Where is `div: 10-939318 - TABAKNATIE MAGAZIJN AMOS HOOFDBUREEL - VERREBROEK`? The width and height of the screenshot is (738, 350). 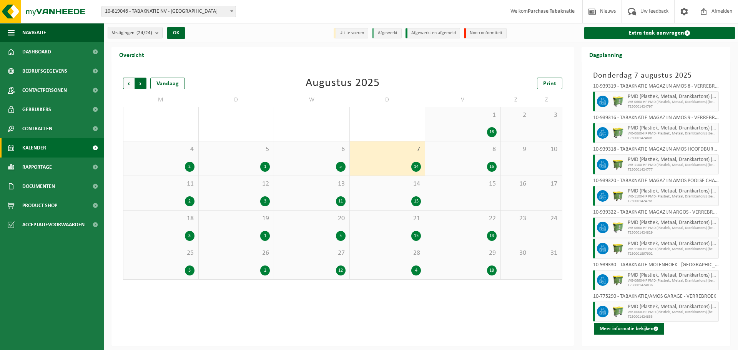
div: 10-939318 - TABAKNATIE MAGAZIJN AMOS HOOFDBUREEL - VERREBROEK is located at coordinates (656, 151).